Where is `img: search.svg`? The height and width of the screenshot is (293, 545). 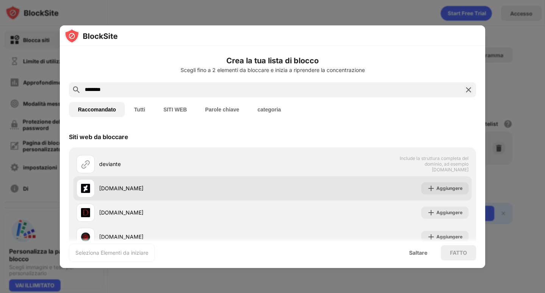
img: search.svg is located at coordinates (76, 90).